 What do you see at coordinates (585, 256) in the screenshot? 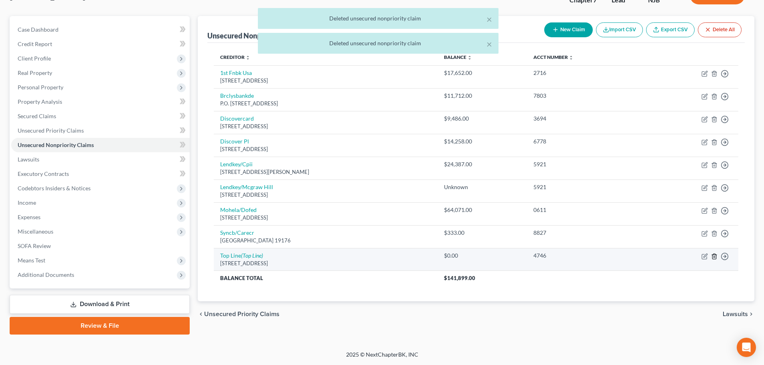
I see `div: 4746` at bounding box center [585, 256].